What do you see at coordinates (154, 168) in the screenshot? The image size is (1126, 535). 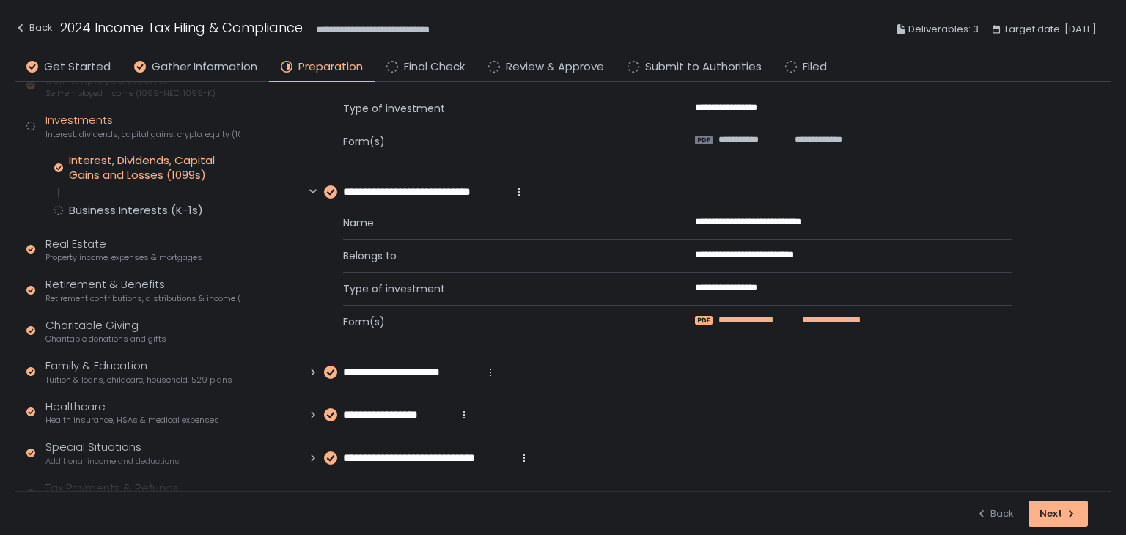 I see `div: Interest, Dividends, Capital Gains and Losses (1099s)` at bounding box center [154, 168].